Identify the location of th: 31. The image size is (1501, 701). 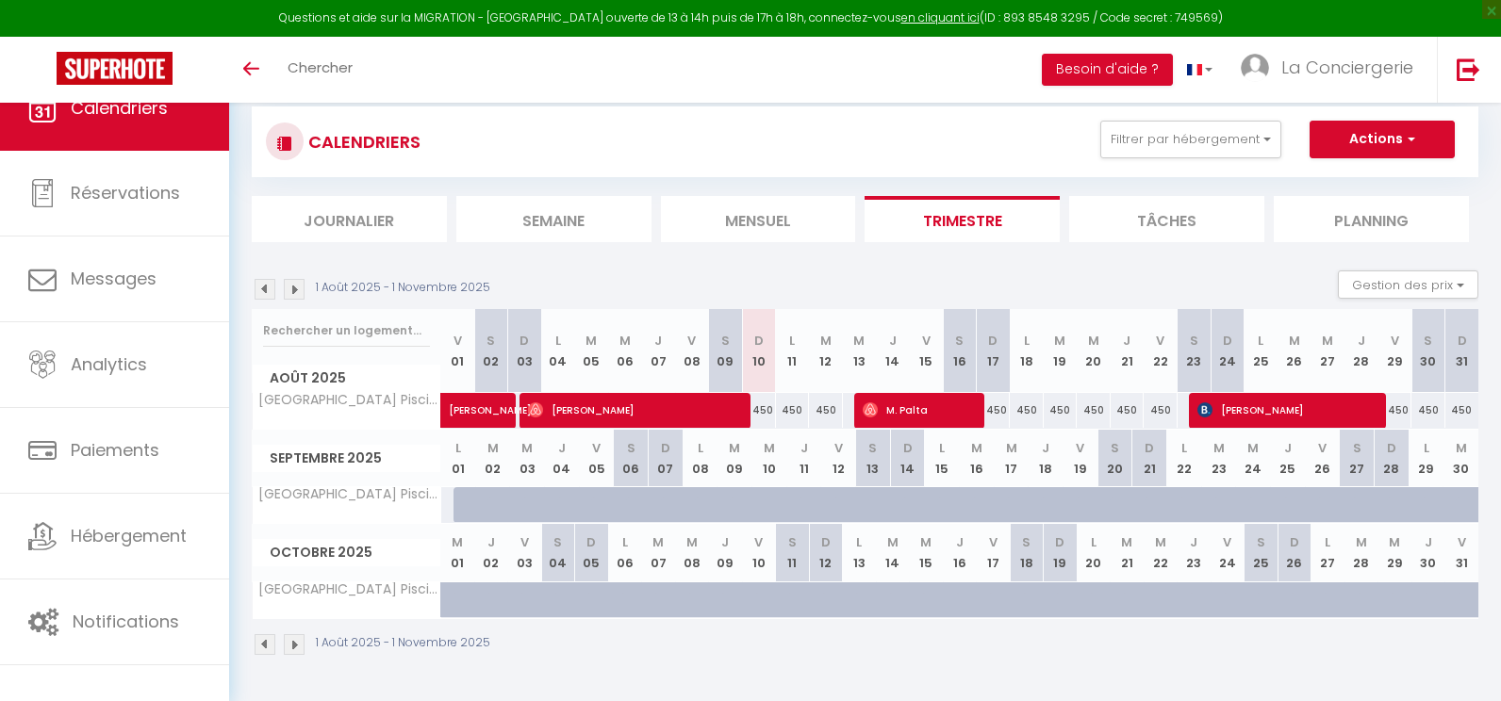
(1462, 552).